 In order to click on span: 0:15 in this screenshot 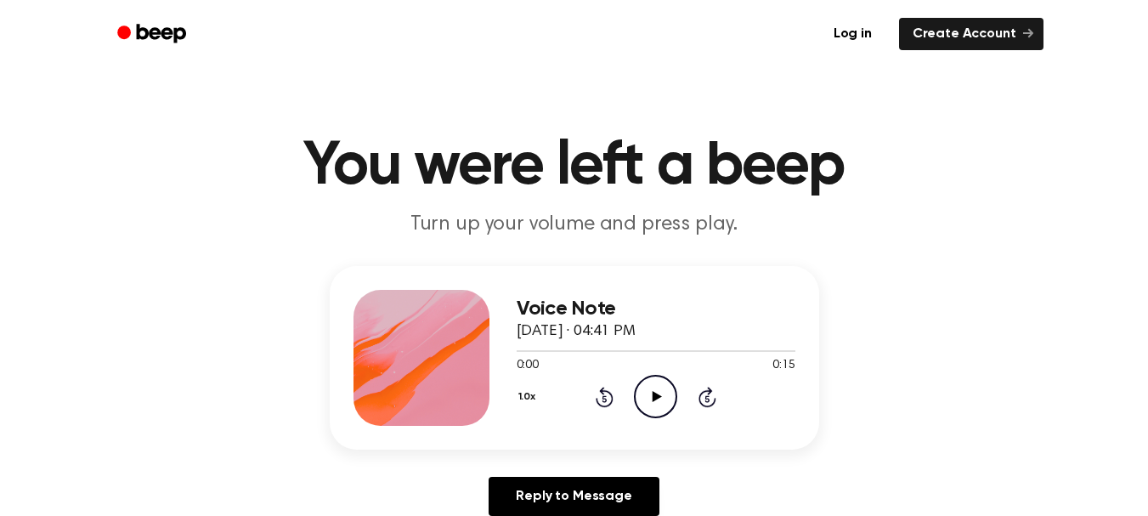, I will do `click(783, 365)`.